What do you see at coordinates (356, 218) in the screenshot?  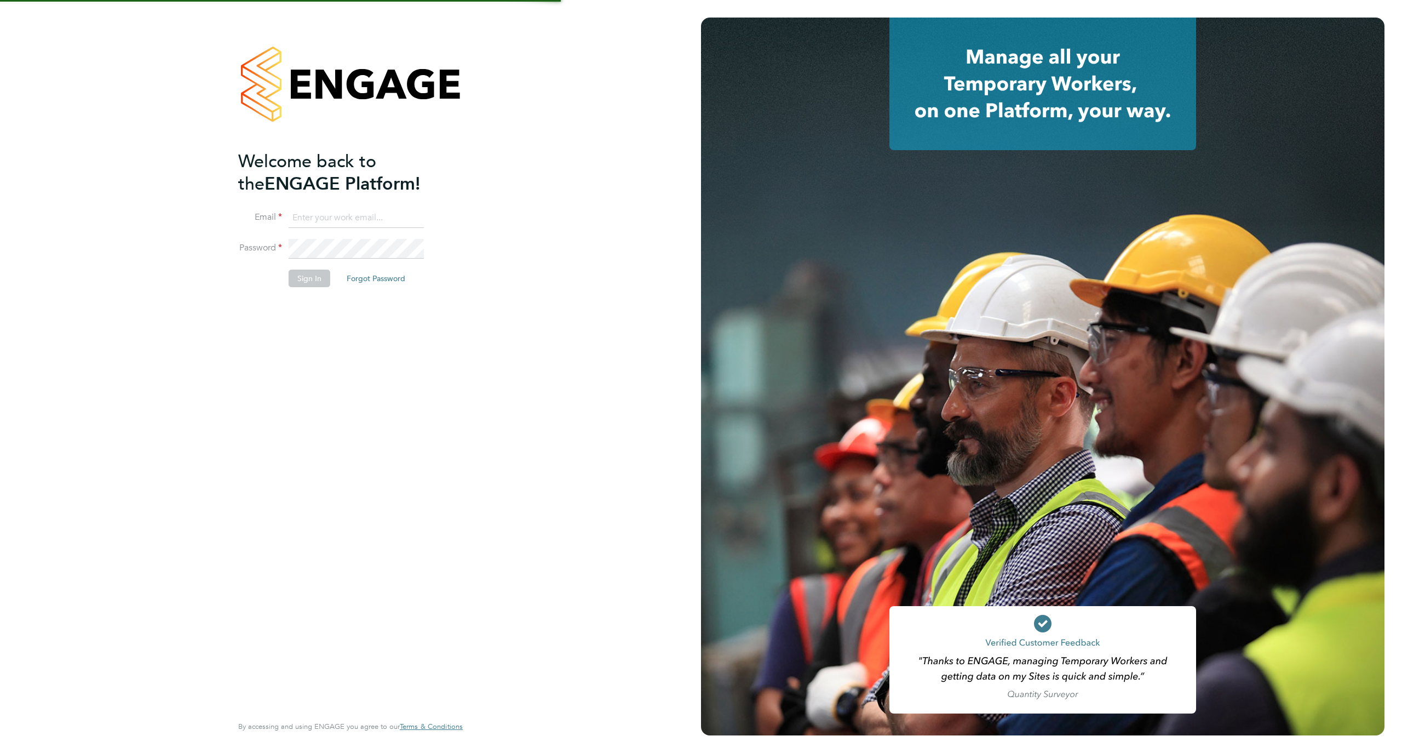 I see `input: Enter your work email...` at bounding box center [356, 218].